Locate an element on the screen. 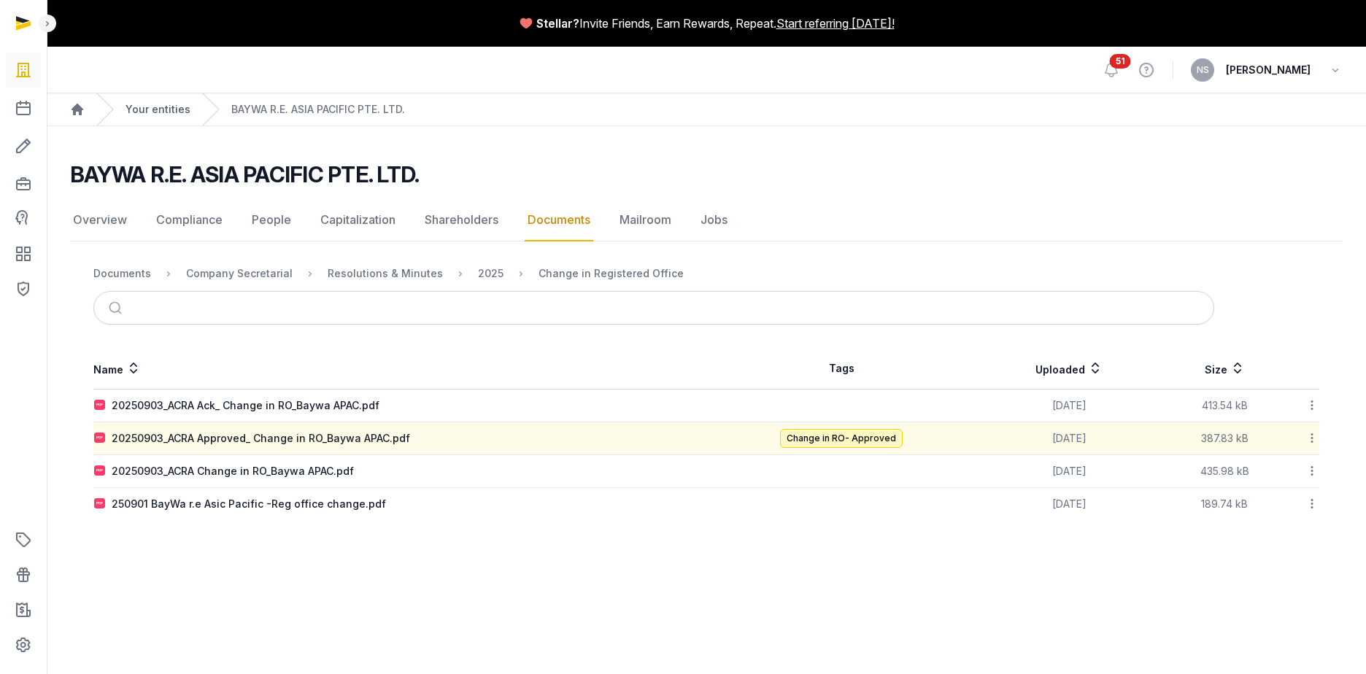 This screenshot has width=1366, height=674. th: Size is located at coordinates (1225, 369).